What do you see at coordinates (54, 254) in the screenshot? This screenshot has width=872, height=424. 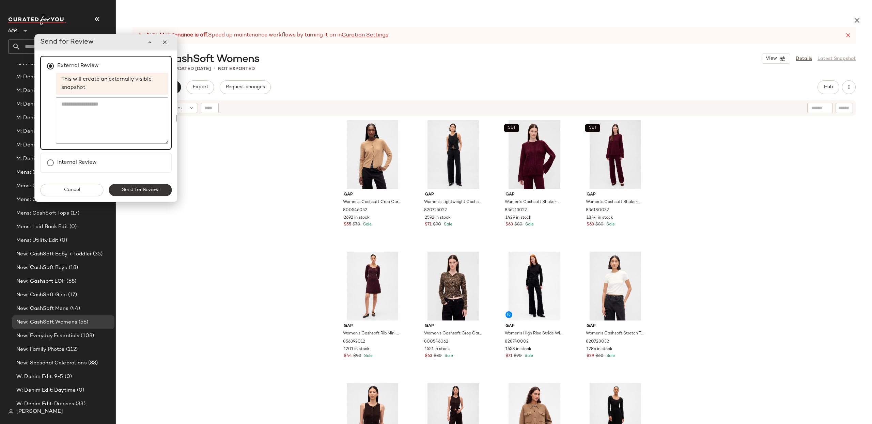 I see `span: New: CashSoft Baby + Toddler` at bounding box center [54, 254].